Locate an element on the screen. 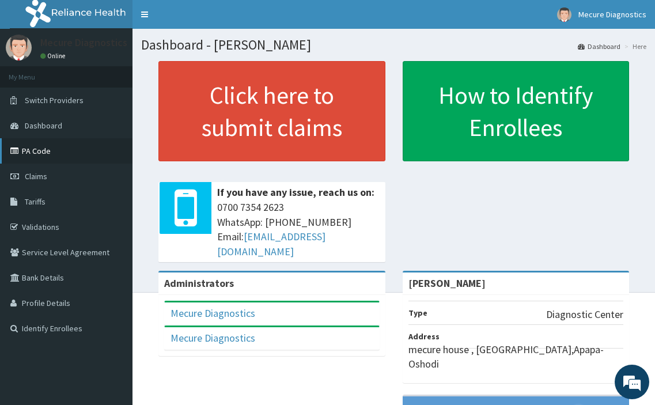 This screenshot has height=405, width=655. a: Click here to submit claims is located at coordinates (272, 111).